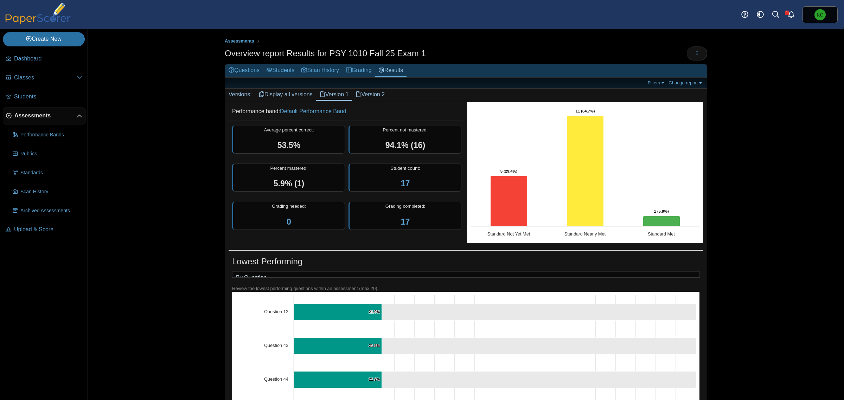  Describe the element at coordinates (334, 95) in the screenshot. I see `a: Version 1` at that location.